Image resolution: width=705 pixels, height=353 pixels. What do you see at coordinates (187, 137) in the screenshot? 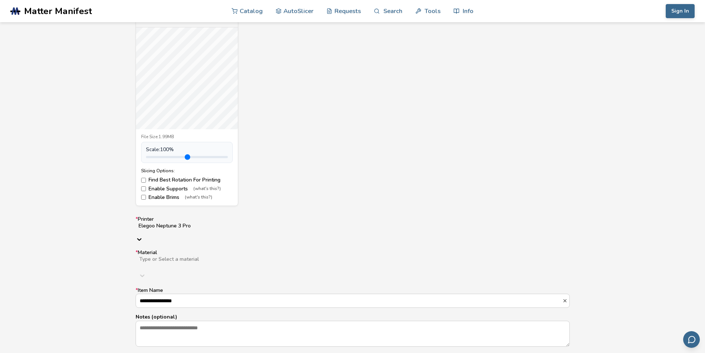
I see `div: File Size: 1.99MB` at bounding box center [187, 137].